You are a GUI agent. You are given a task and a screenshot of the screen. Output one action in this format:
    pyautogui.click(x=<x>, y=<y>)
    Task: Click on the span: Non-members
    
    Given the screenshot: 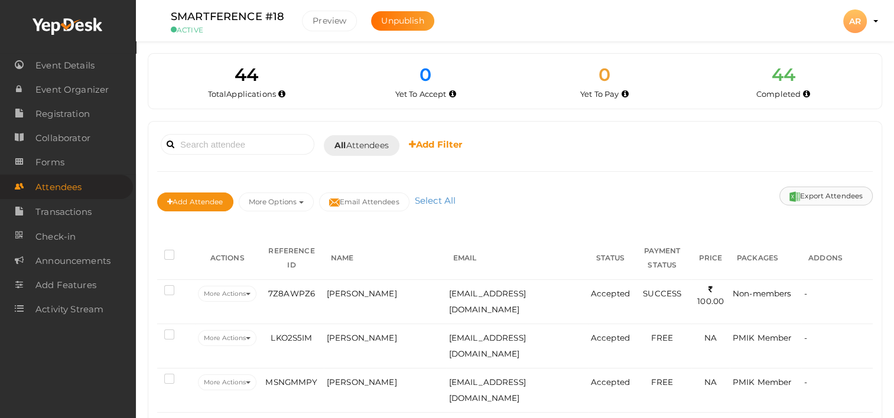 What is the action you would take?
    pyautogui.click(x=762, y=294)
    